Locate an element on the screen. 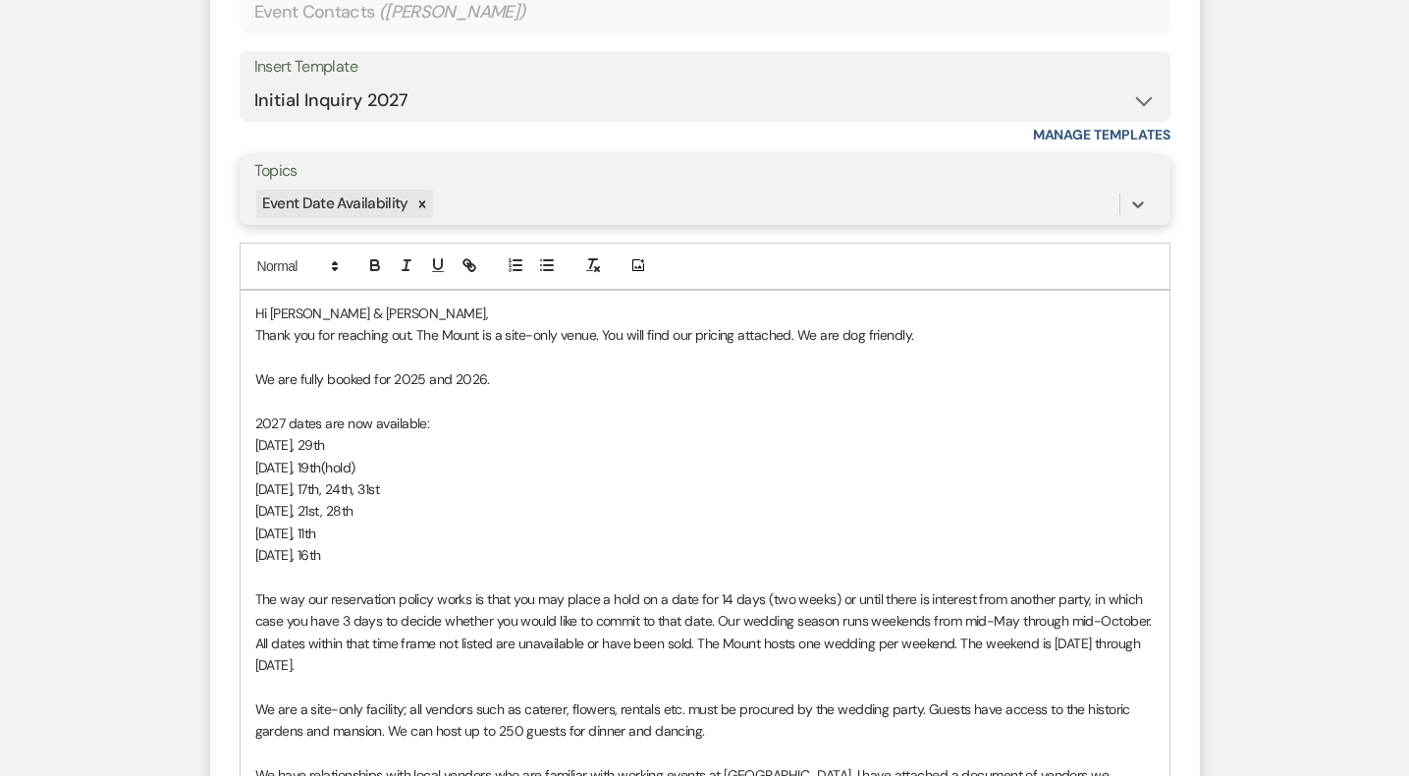  label: Topics is located at coordinates (705, 171).